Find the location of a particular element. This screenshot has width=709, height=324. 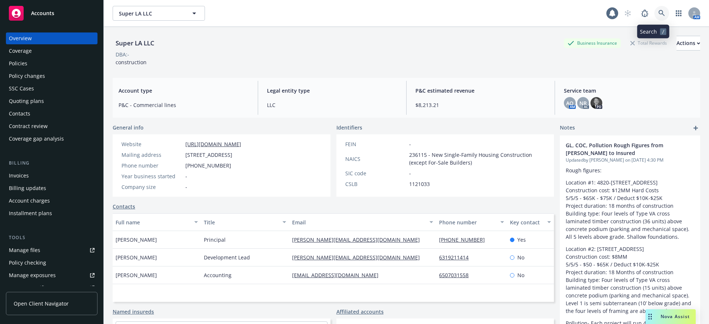

a: Named insureds is located at coordinates (133, 312).